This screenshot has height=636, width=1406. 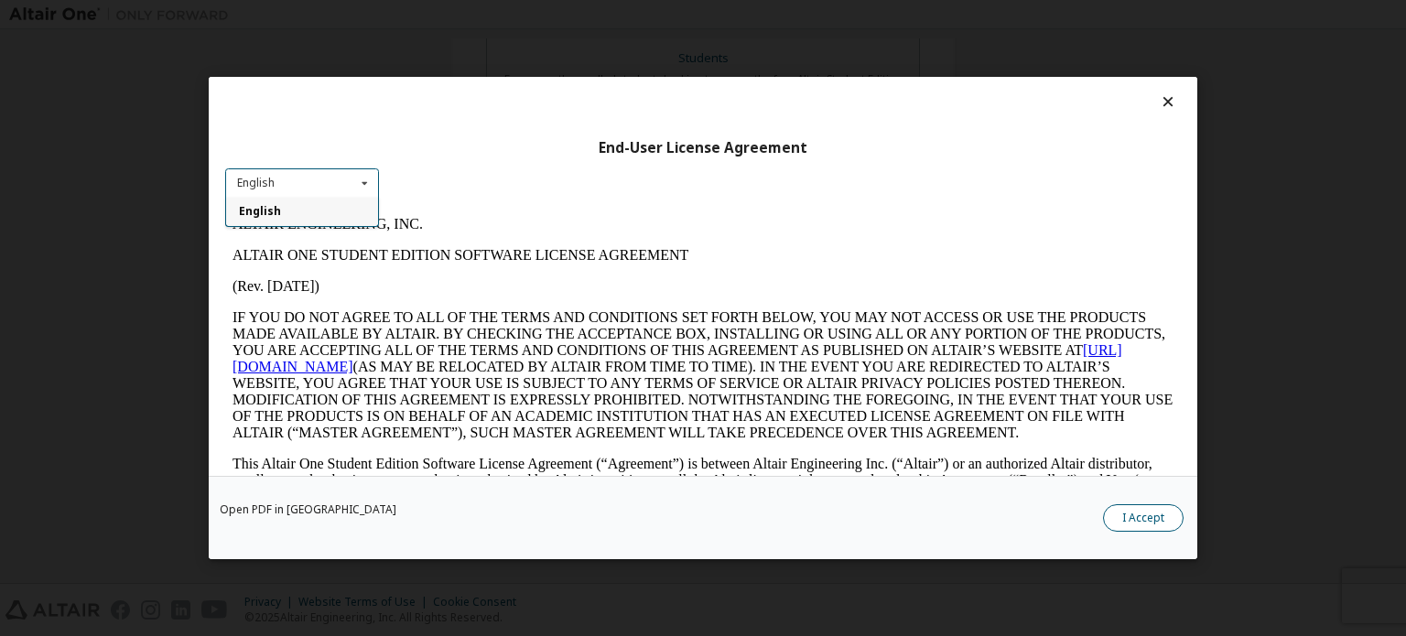 What do you see at coordinates (703, 148) in the screenshot?
I see `div: End-User License Agreement` at bounding box center [703, 148].